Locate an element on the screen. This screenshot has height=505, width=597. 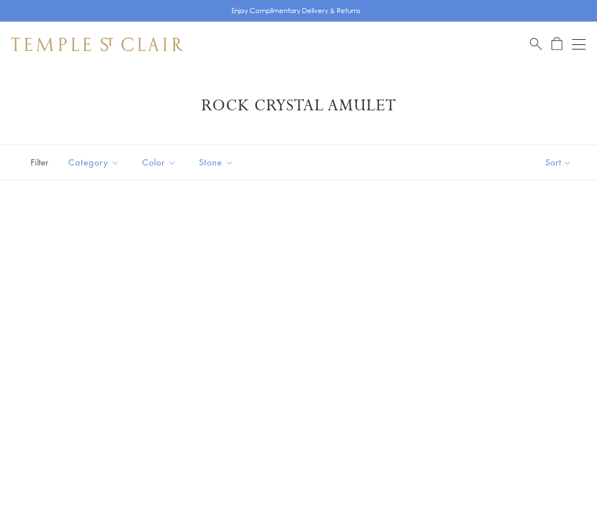
button: Color is located at coordinates (159, 162).